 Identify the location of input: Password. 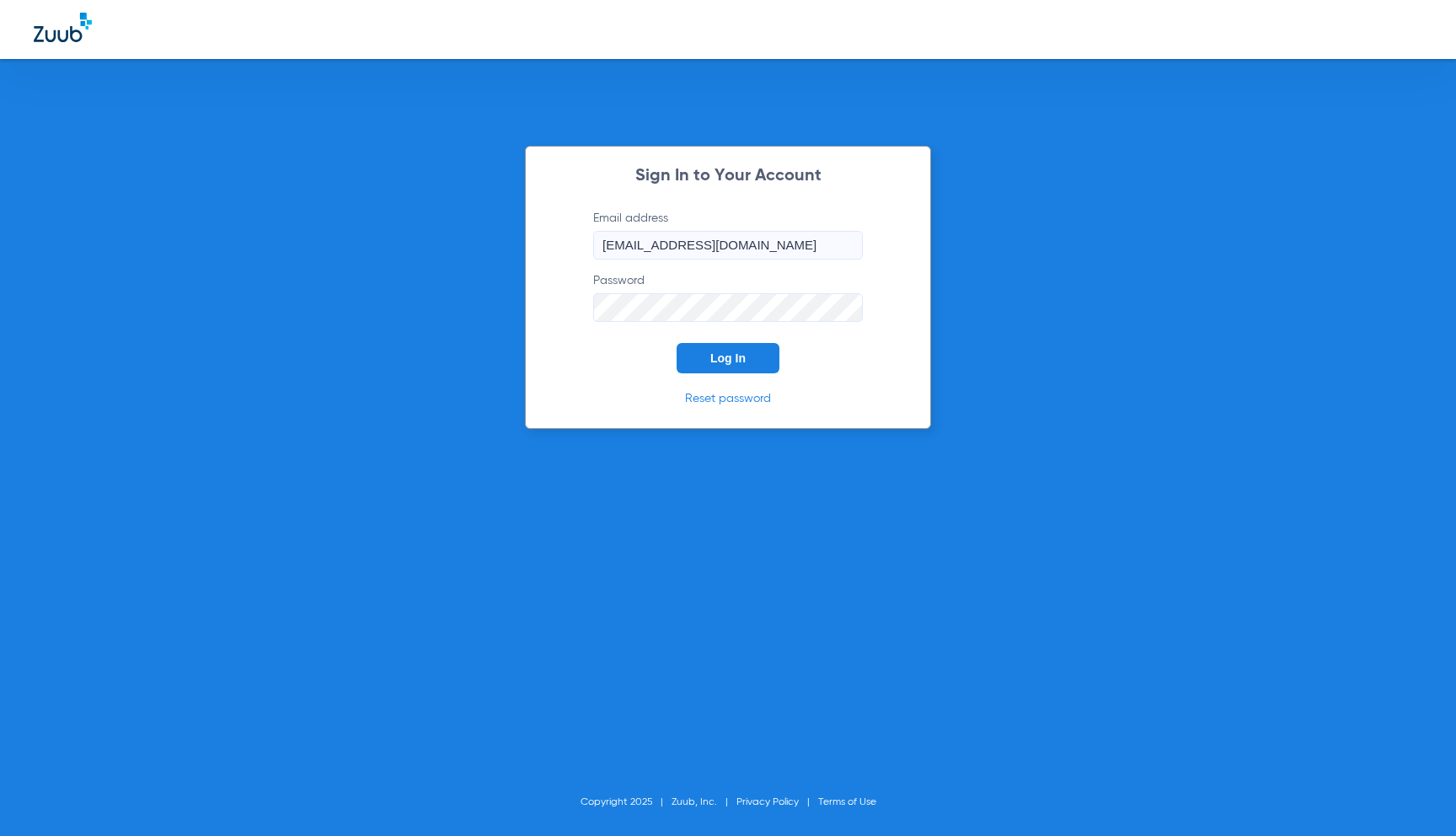
(728, 307).